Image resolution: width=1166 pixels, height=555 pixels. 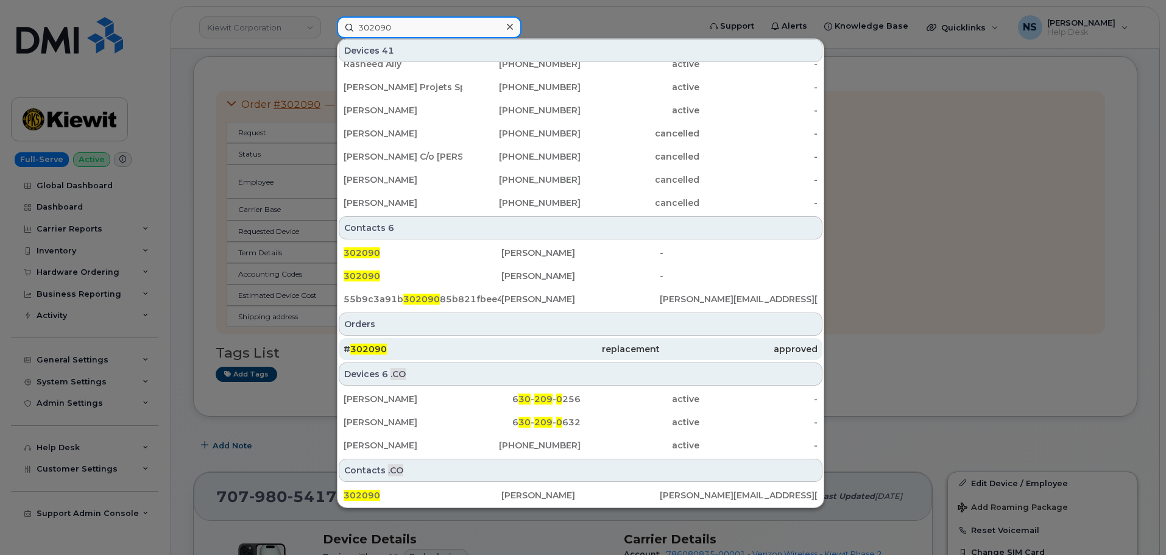 What do you see at coordinates (521, 399) in the screenshot?
I see `div: 6 - - 256` at bounding box center [521, 399].